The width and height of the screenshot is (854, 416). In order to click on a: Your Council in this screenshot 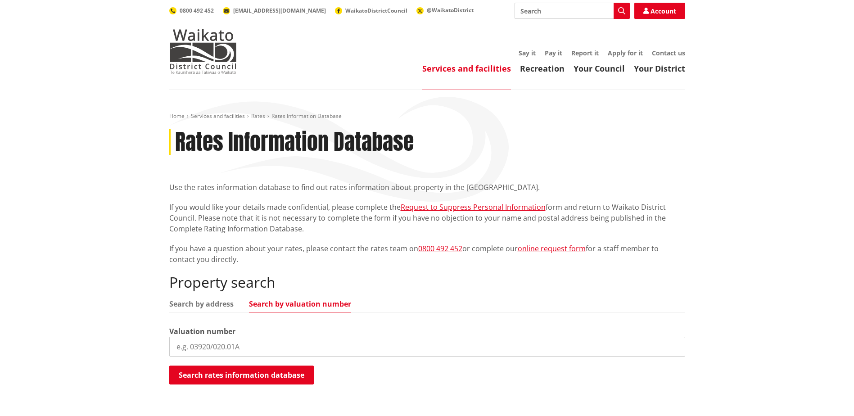, I will do `click(599, 68)`.